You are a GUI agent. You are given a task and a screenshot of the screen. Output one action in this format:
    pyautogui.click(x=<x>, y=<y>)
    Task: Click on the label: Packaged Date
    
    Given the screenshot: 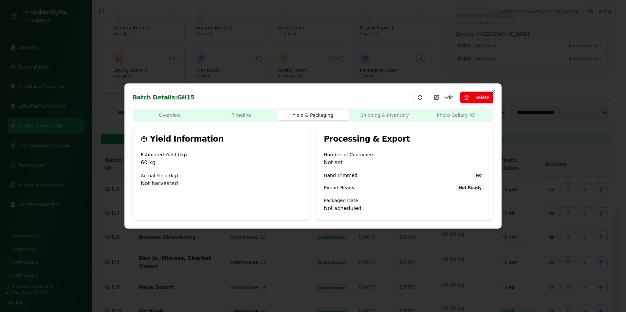 What is the action you would take?
    pyautogui.click(x=341, y=201)
    